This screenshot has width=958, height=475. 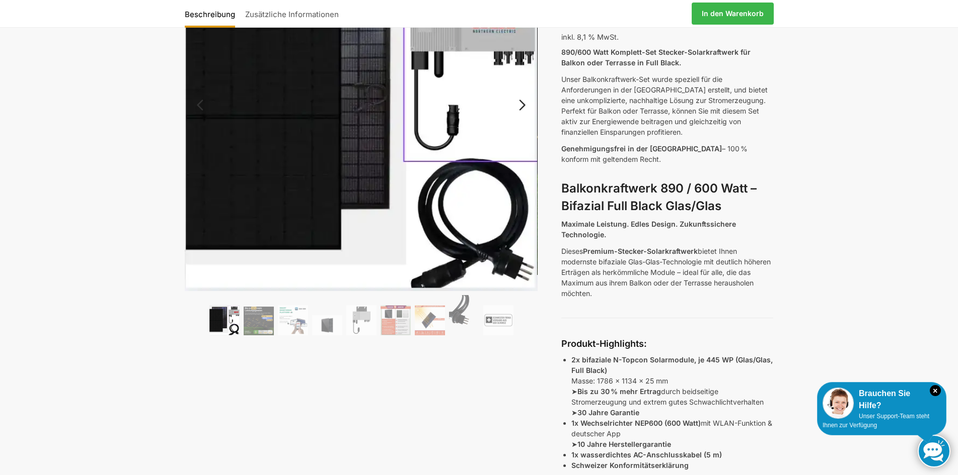 What do you see at coordinates (395, 321) in the screenshot?
I see `img: Bificial im Vergleich zu billig Modulen` at bounding box center [395, 321].